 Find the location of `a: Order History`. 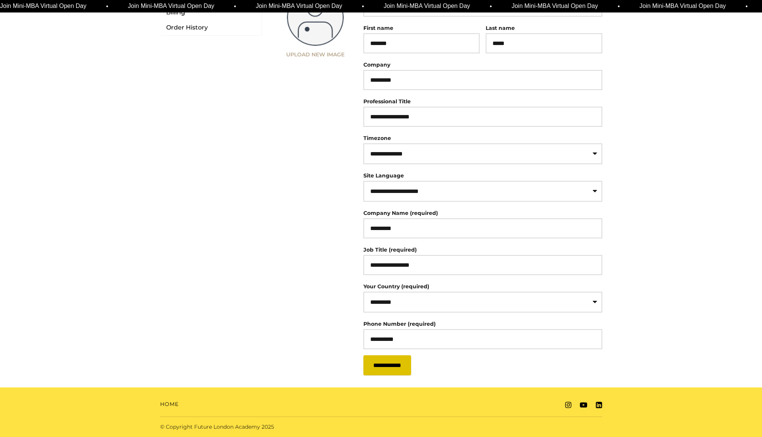

a: Order History is located at coordinates (211, 28).